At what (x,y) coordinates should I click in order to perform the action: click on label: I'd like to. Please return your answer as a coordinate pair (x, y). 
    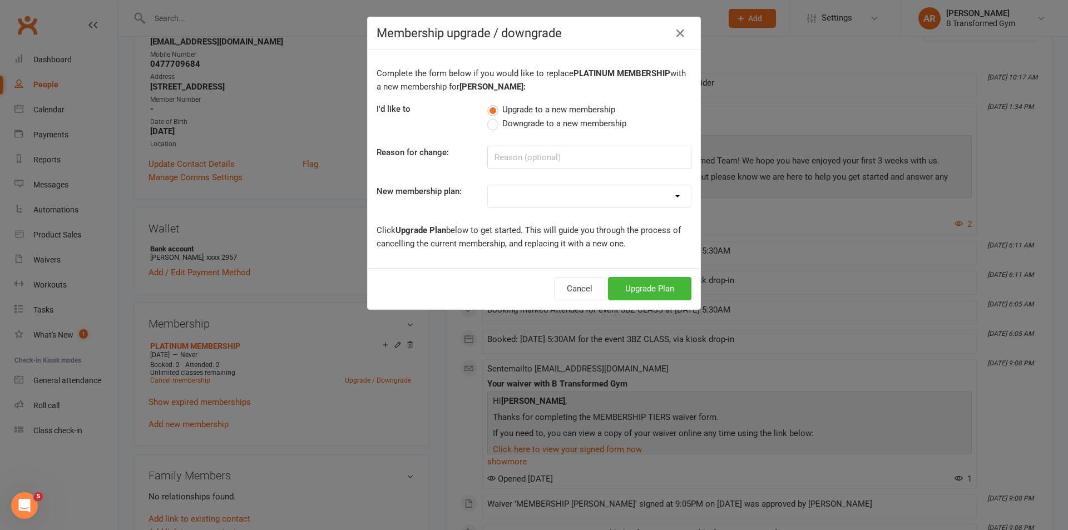
    Looking at the image, I should click on (393, 109).